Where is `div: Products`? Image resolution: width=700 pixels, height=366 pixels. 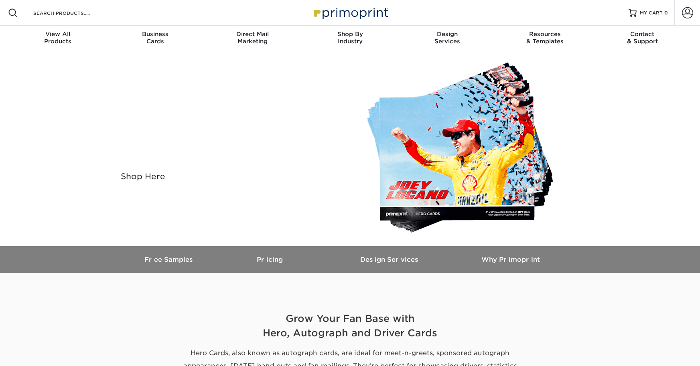
div: Products is located at coordinates (58, 38).